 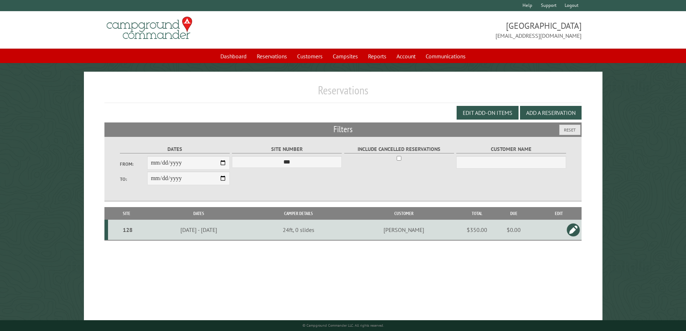 I want to click on label: Site Number, so click(x=287, y=149).